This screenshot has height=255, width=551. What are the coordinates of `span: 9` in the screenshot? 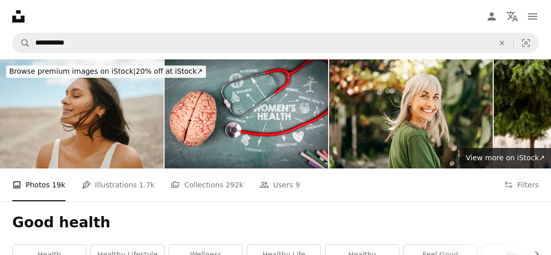 It's located at (298, 185).